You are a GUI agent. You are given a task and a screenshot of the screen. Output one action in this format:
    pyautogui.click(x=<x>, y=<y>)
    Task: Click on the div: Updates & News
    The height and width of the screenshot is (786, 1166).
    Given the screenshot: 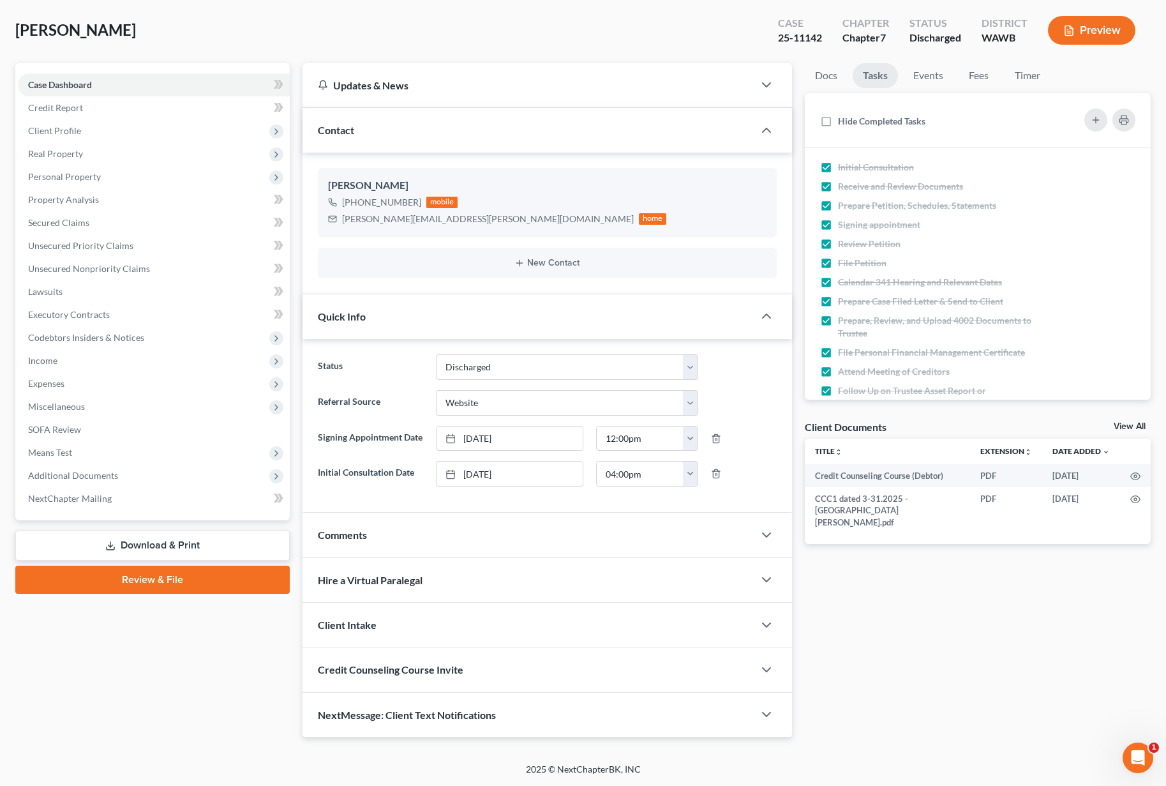 What is the action you would take?
    pyautogui.click(x=528, y=85)
    